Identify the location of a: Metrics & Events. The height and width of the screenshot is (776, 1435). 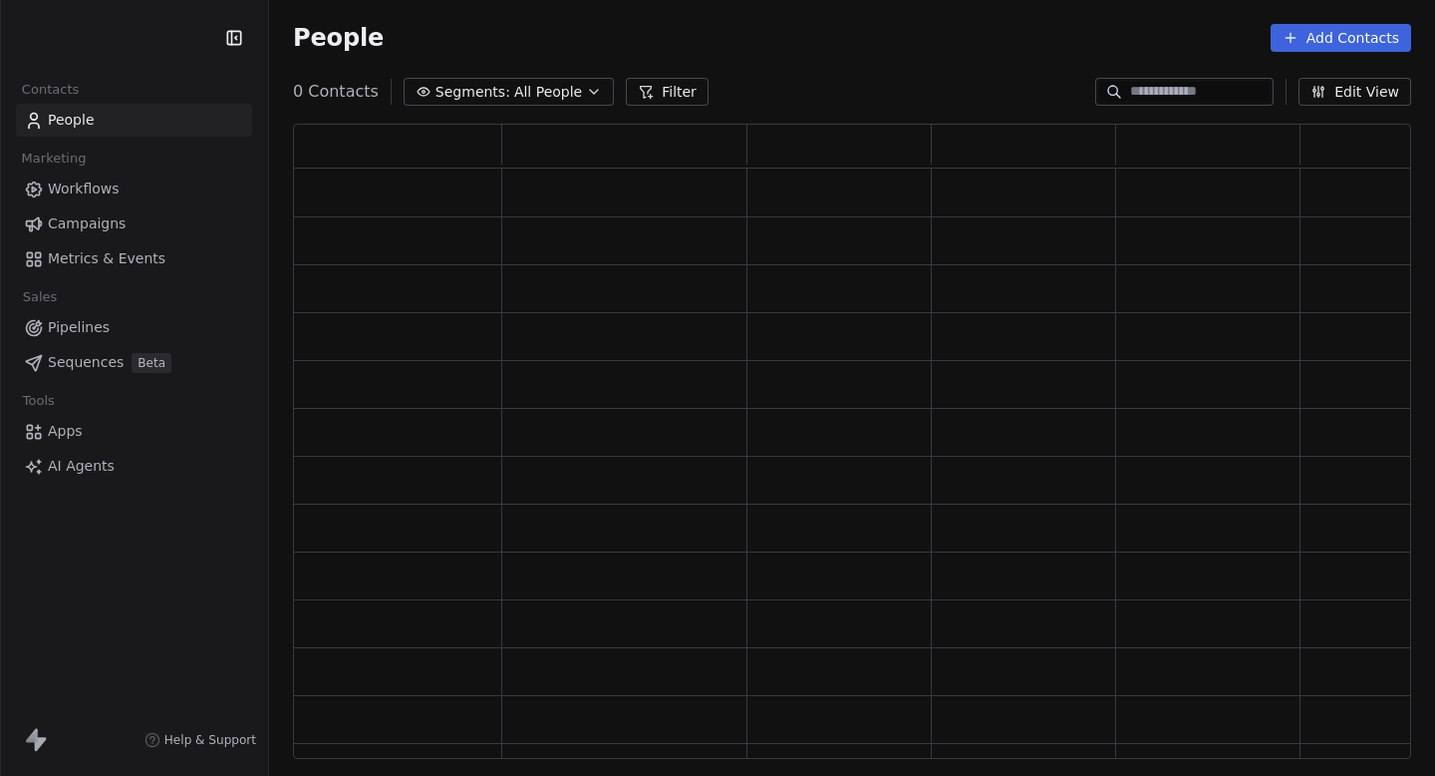
(134, 258).